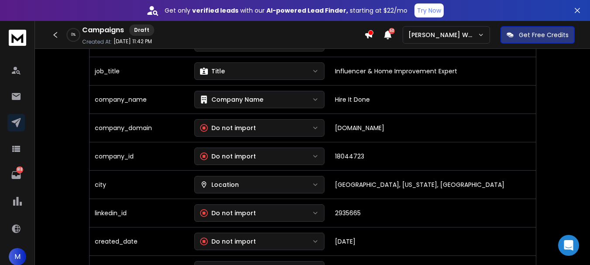 This screenshot has width=590, height=265. What do you see at coordinates (139, 213) in the screenshot?
I see `td: linkedin_id` at bounding box center [139, 213].